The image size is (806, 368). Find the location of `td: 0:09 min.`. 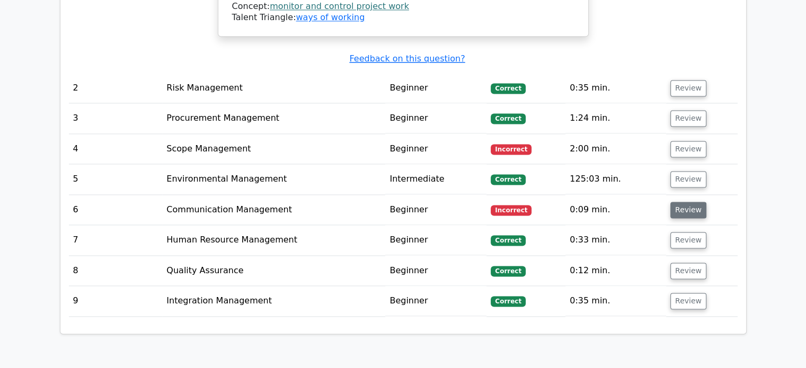

td: 0:09 min. is located at coordinates (615, 210).